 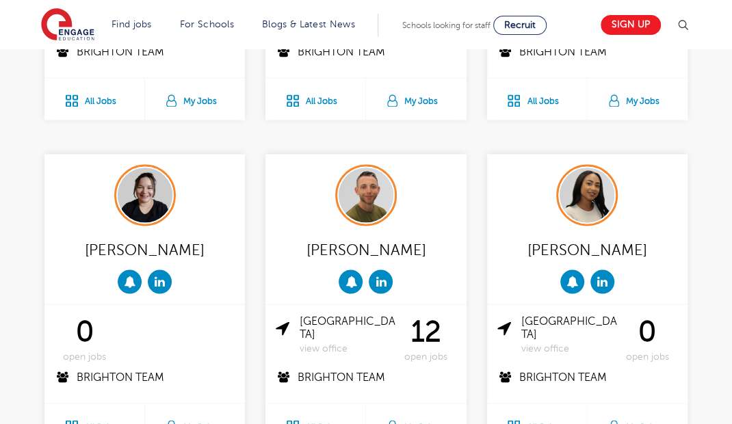 What do you see at coordinates (520, 25) in the screenshot?
I see `span: Recruit` at bounding box center [520, 25].